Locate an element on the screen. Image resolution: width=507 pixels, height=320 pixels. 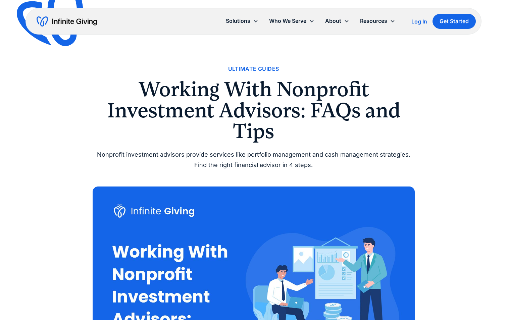
div: Ultimate Guides is located at coordinates (253, 69).